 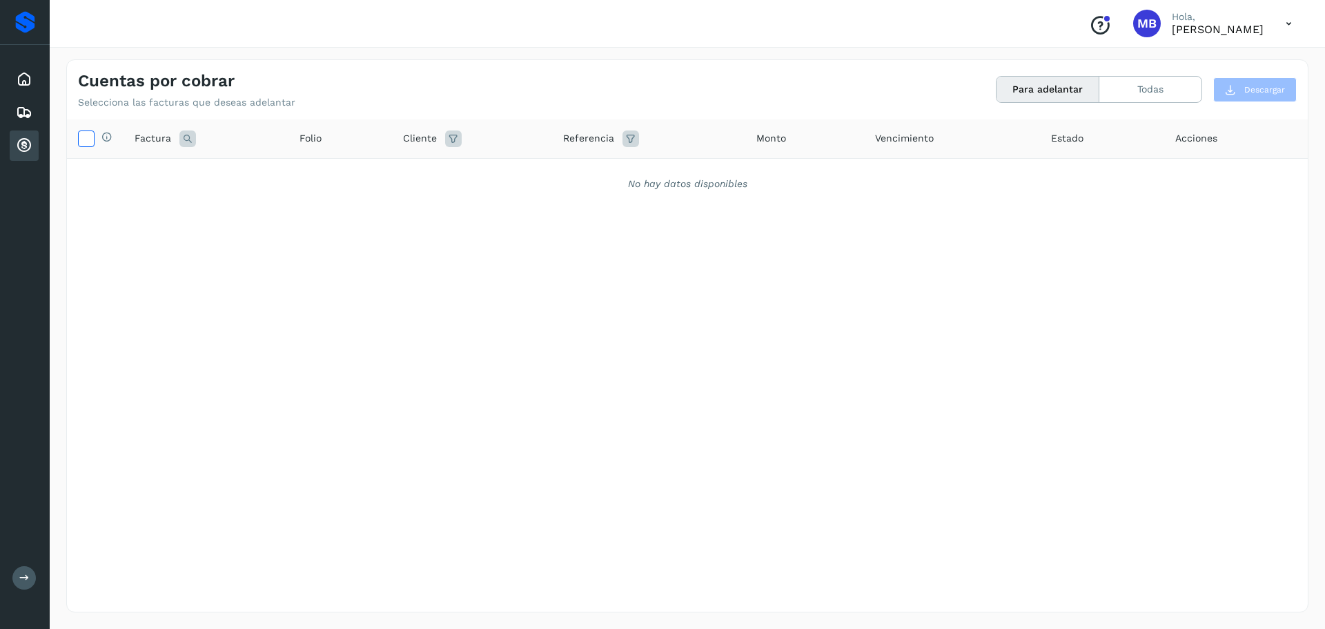 What do you see at coordinates (1196, 138) in the screenshot?
I see `span: Acciones` at bounding box center [1196, 138].